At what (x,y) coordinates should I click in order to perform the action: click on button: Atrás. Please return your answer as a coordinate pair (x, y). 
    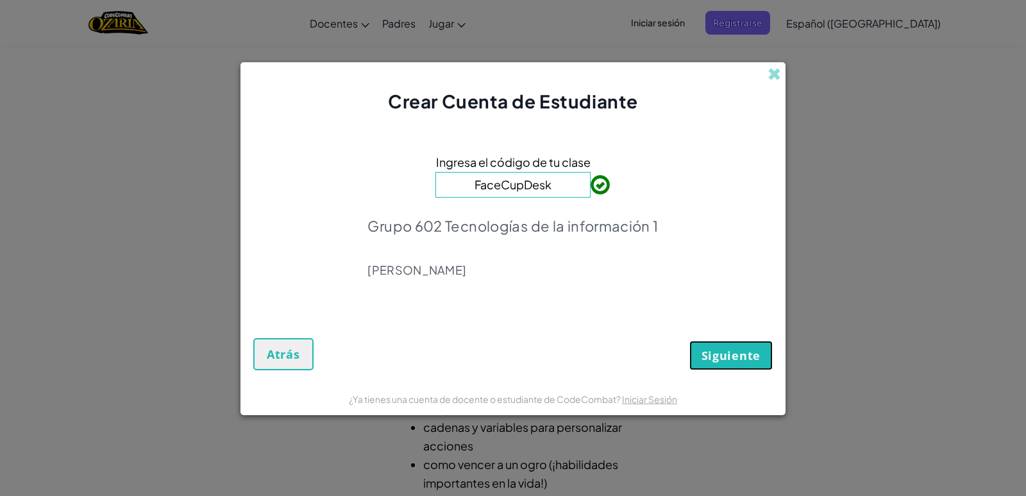
    Looking at the image, I should click on (283, 354).